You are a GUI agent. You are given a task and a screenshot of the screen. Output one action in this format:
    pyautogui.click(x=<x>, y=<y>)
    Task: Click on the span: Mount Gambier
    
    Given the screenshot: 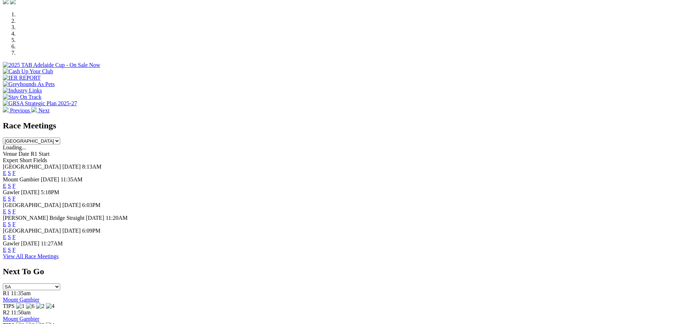 What is the action you would take?
    pyautogui.click(x=21, y=179)
    